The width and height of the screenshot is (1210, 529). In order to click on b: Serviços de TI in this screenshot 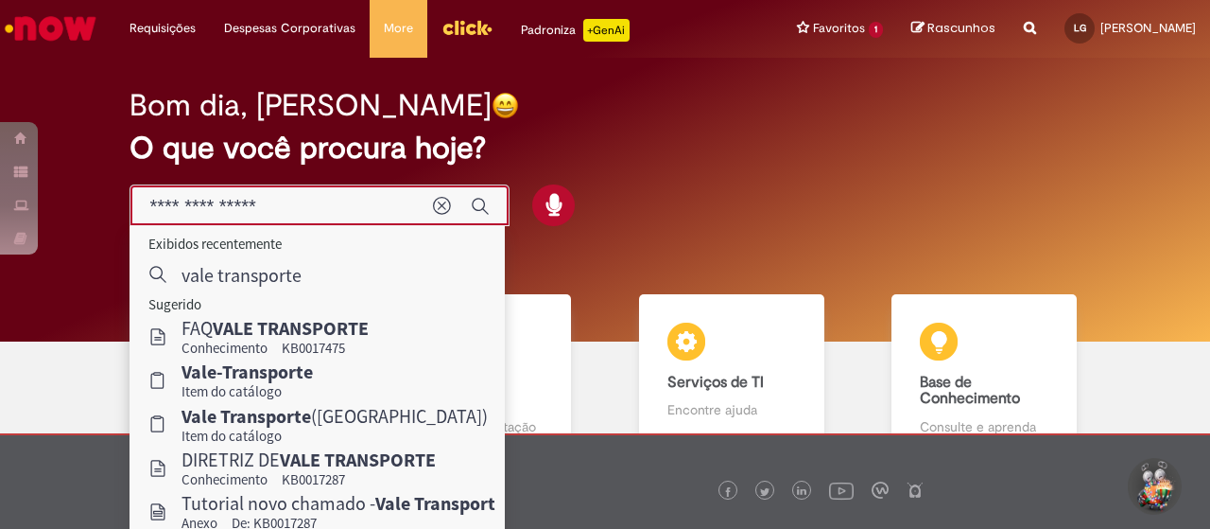, I will do `click(716, 382)`.